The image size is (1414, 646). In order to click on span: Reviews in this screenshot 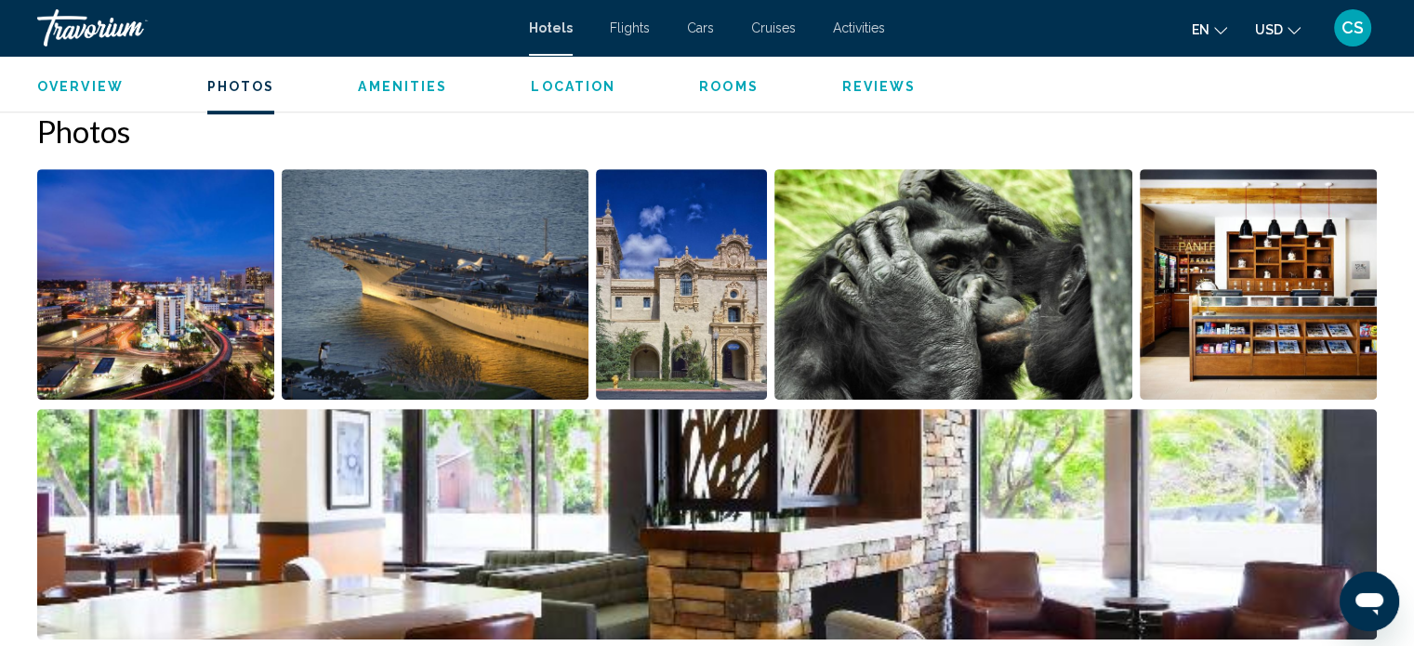, I will do `click(879, 86)`.